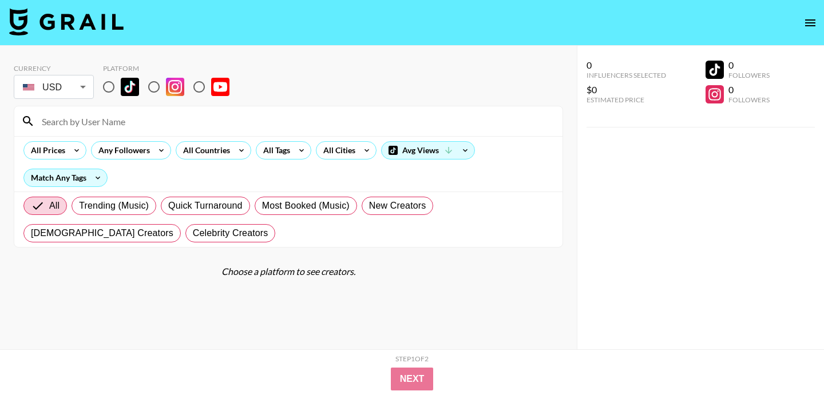 Image resolution: width=824 pixels, height=395 pixels. I want to click on button: Next, so click(412, 379).